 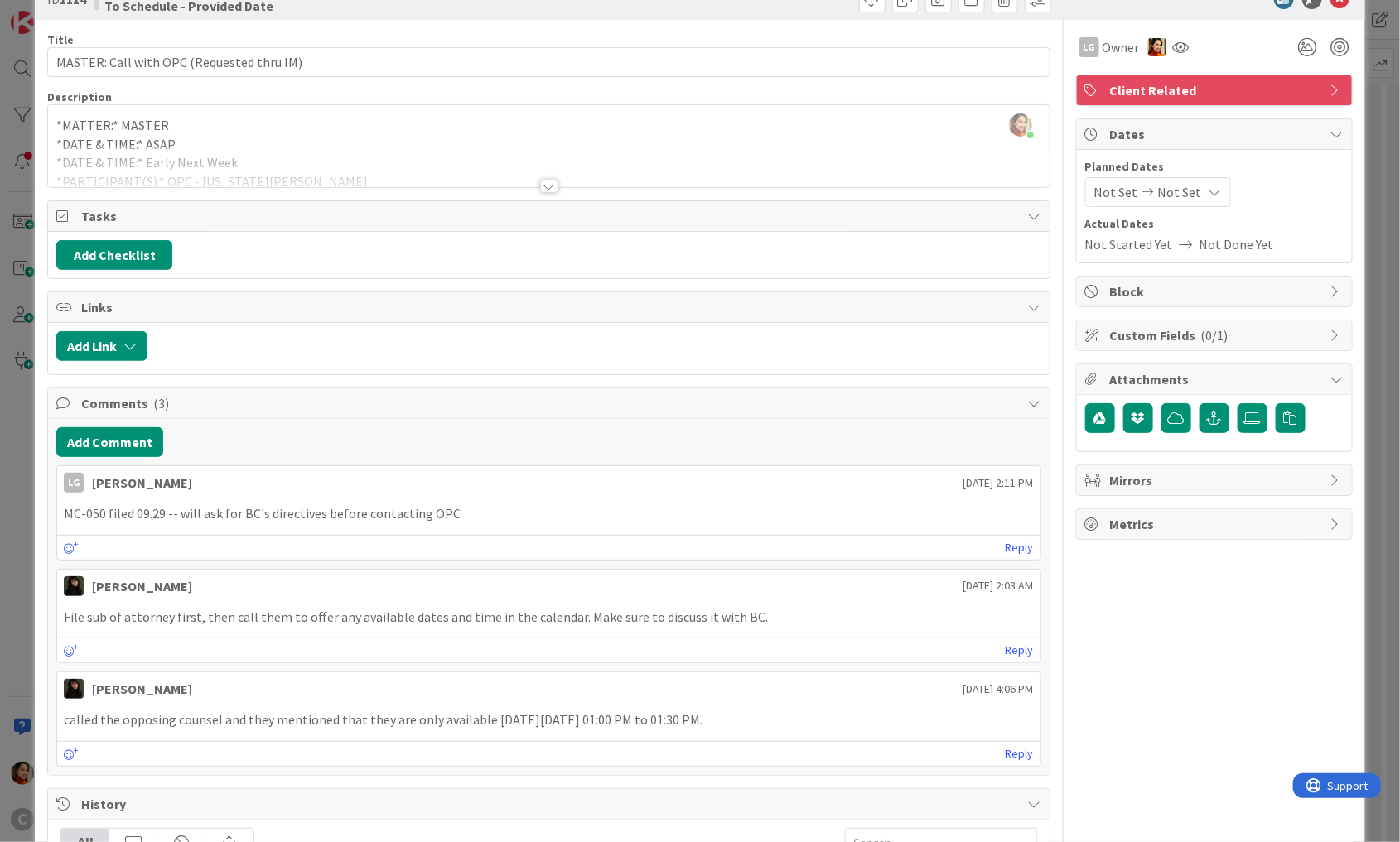 What do you see at coordinates (1214, 336) in the screenshot?
I see `span: ( 0/1 )` at bounding box center [1214, 336].